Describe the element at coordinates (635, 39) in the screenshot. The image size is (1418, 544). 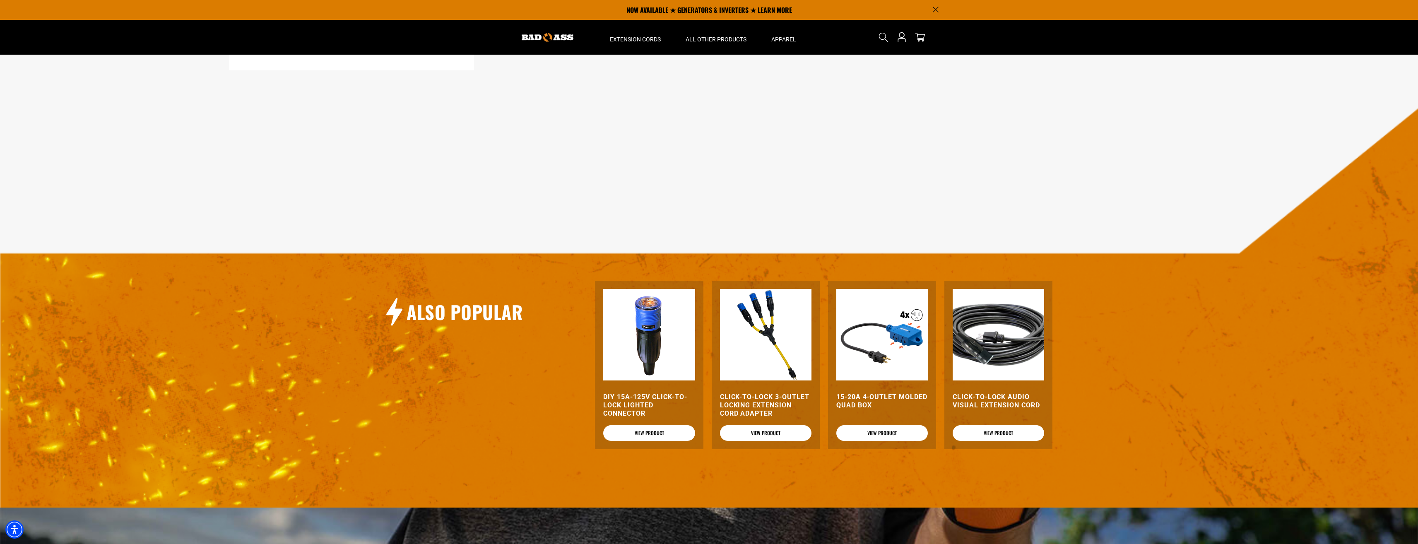
I see `span: Extension Cords` at that location.